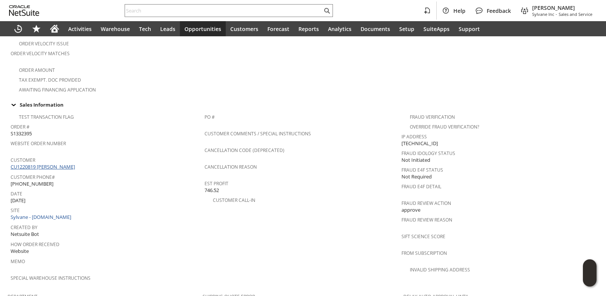 This screenshot has width=606, height=296. I want to click on a: Website Order Number, so click(38, 144).